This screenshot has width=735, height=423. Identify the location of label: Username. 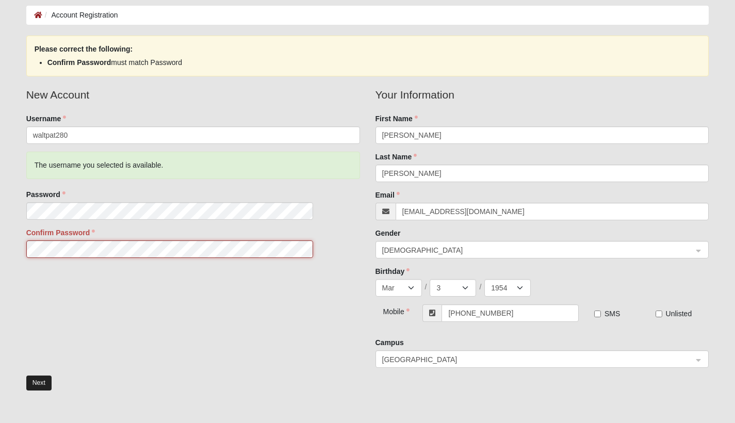
(46, 119).